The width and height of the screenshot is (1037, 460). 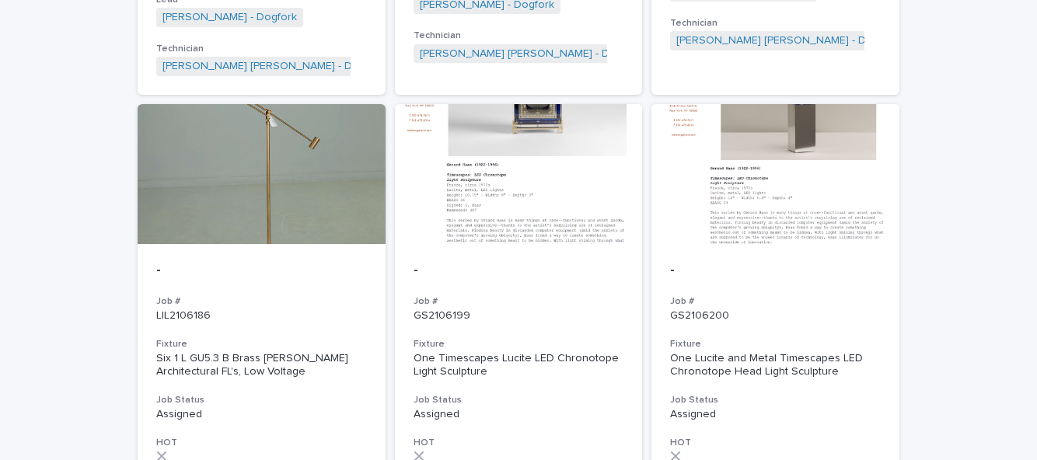 I want to click on p: LIL2106186, so click(x=261, y=315).